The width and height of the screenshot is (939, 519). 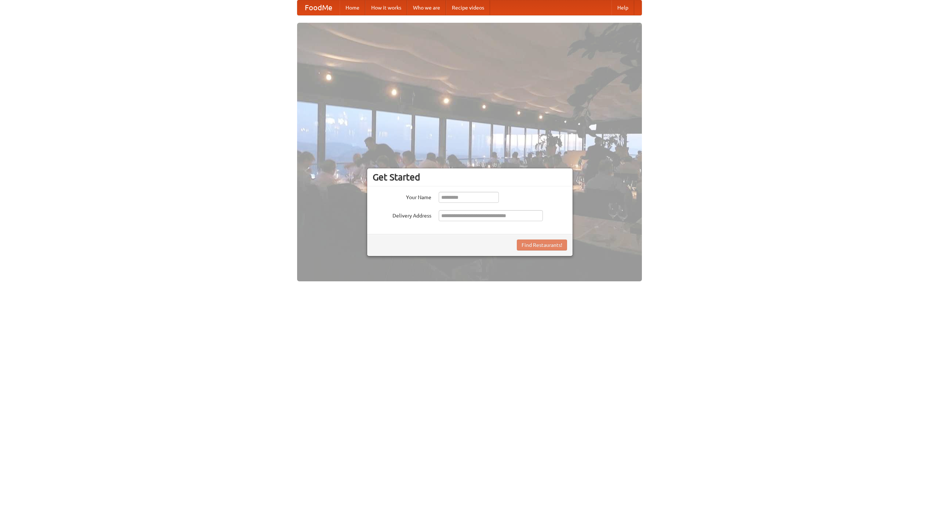 I want to click on label: Your Name, so click(x=402, y=196).